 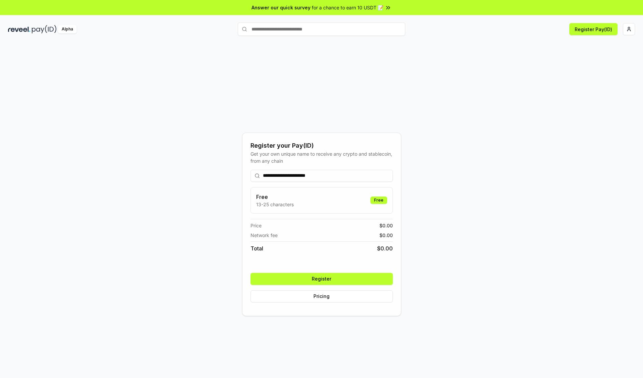 I want to click on span: Answer our quick survey, so click(x=281, y=7).